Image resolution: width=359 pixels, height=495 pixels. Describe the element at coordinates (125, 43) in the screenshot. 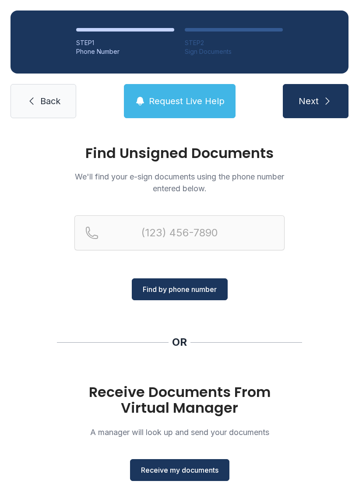

I see `div: STEP 1` at that location.